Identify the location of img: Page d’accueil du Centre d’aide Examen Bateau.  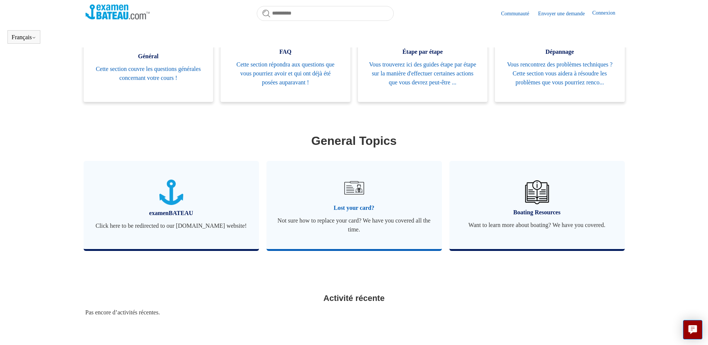
(118, 12).